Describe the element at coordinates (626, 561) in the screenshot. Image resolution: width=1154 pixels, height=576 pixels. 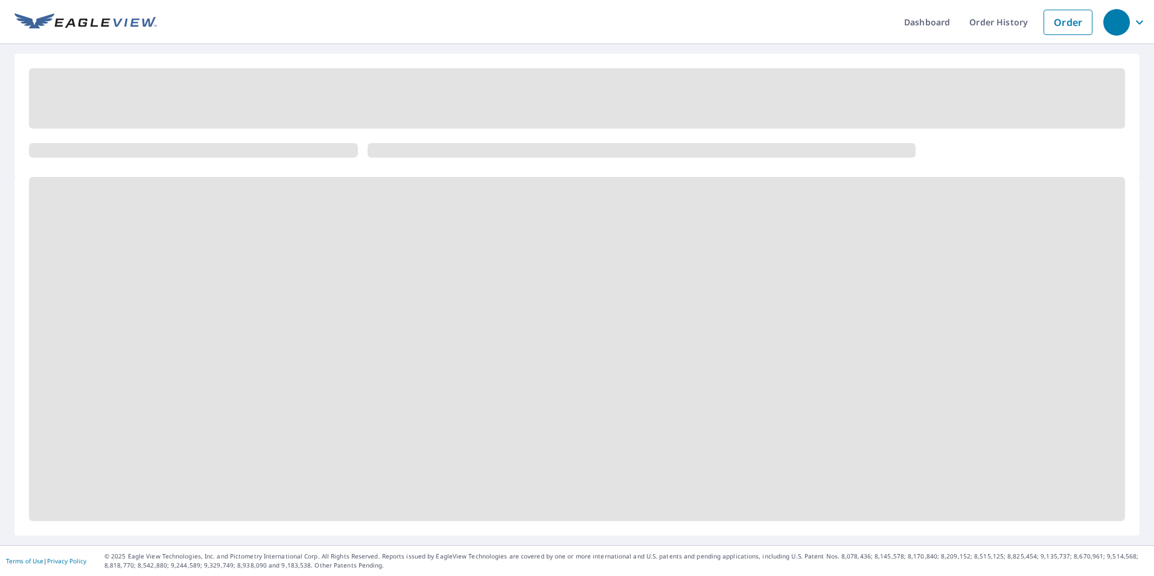
I see `p: © 2025 Eagle View Technologies, Inc. and Pictometry International Corp. All Rights Reserved. Repo...` at that location.